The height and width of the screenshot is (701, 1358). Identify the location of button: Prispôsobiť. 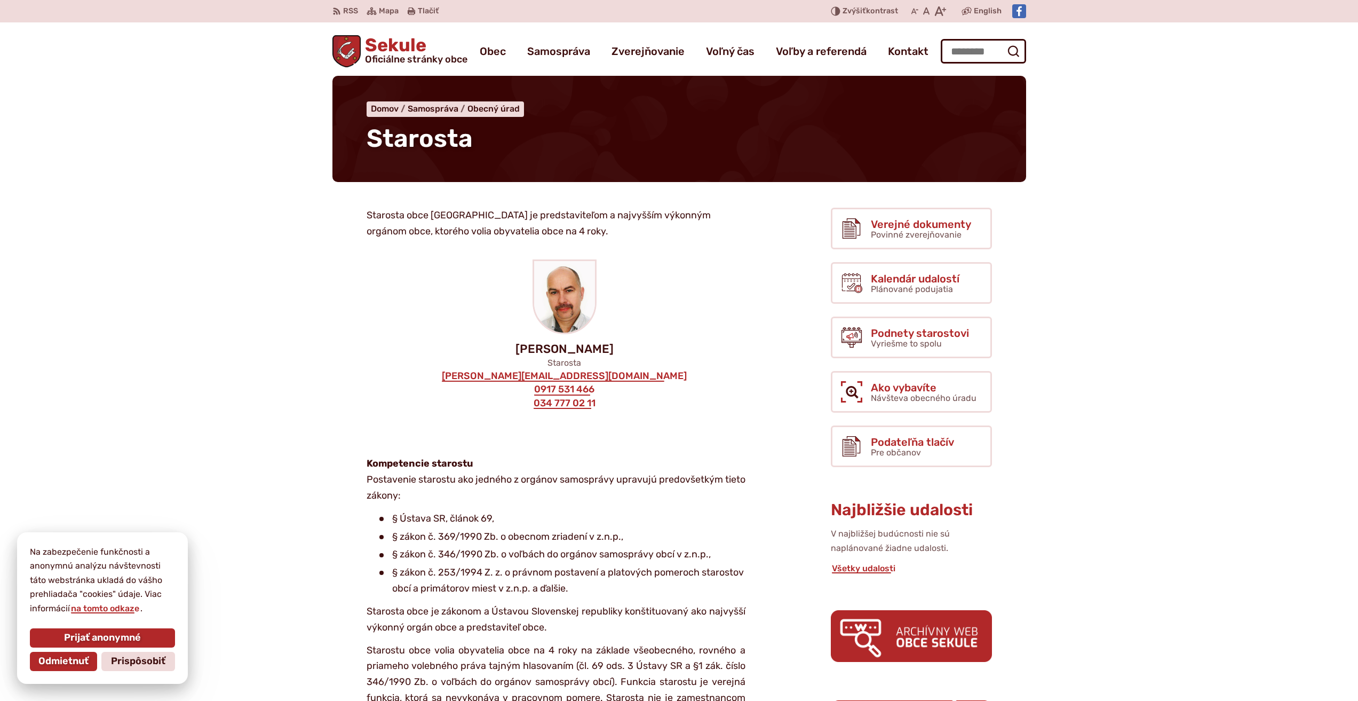
(138, 661).